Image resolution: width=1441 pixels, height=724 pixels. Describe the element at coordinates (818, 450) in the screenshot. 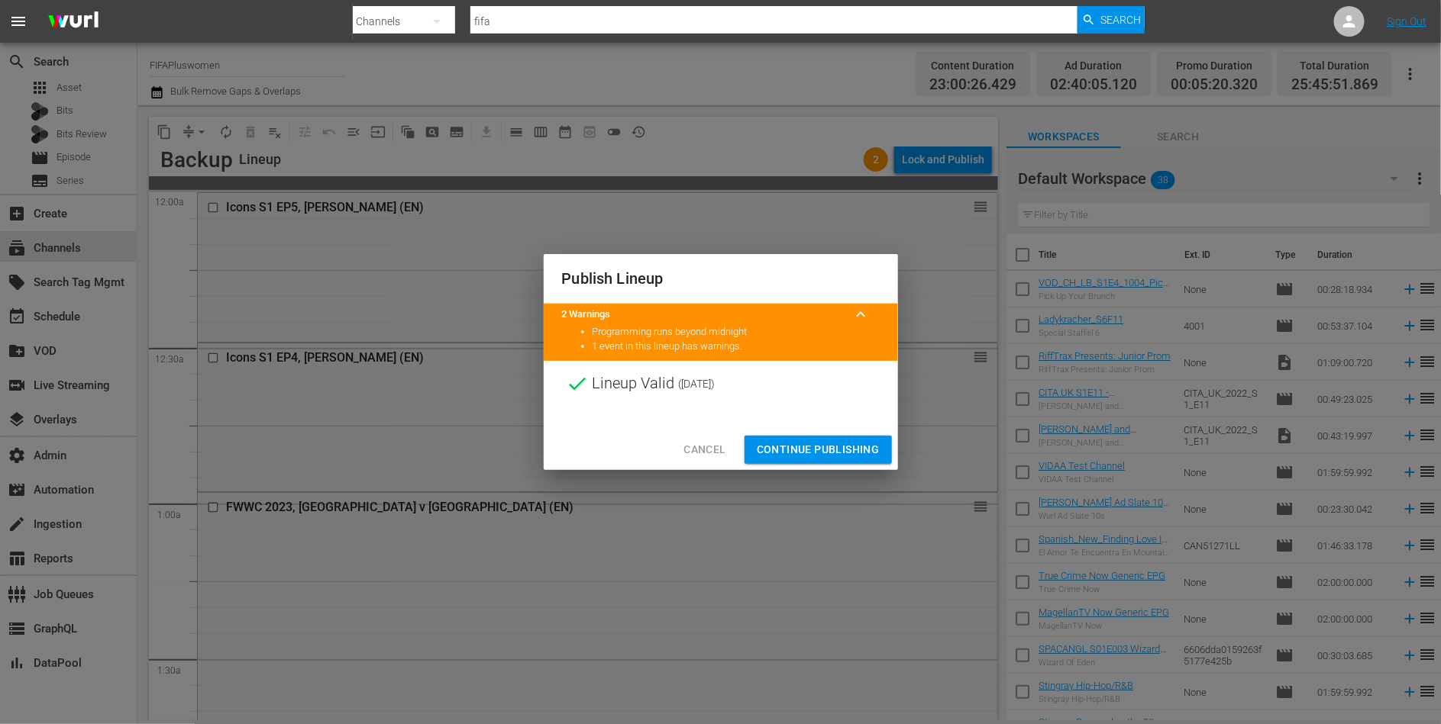

I see `button: Continue Publishing` at that location.